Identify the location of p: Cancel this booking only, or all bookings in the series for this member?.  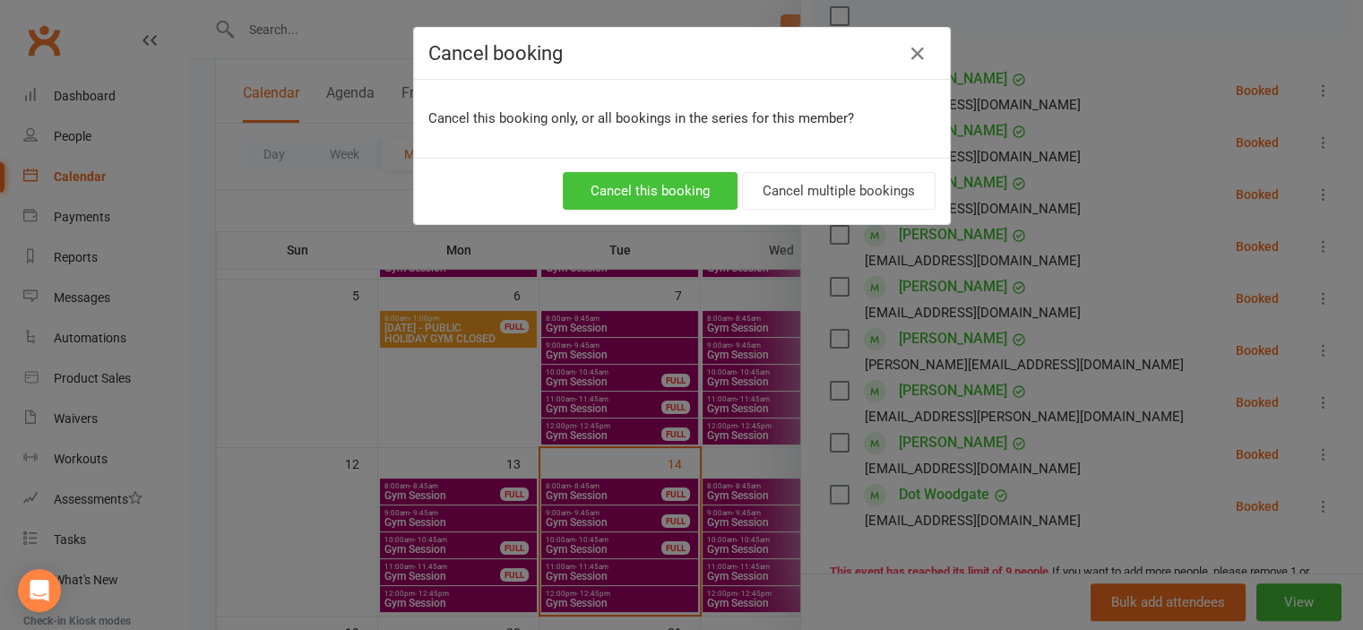
(682, 118).